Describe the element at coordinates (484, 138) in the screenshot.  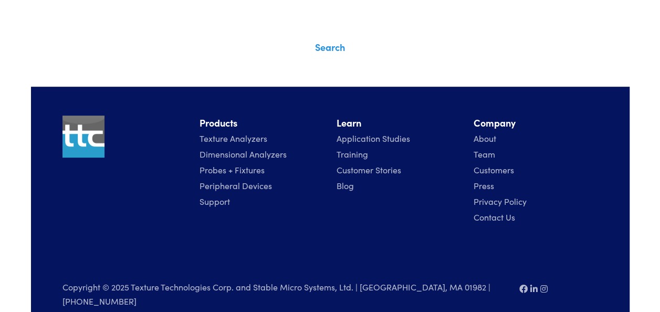
I see `a: About` at that location.